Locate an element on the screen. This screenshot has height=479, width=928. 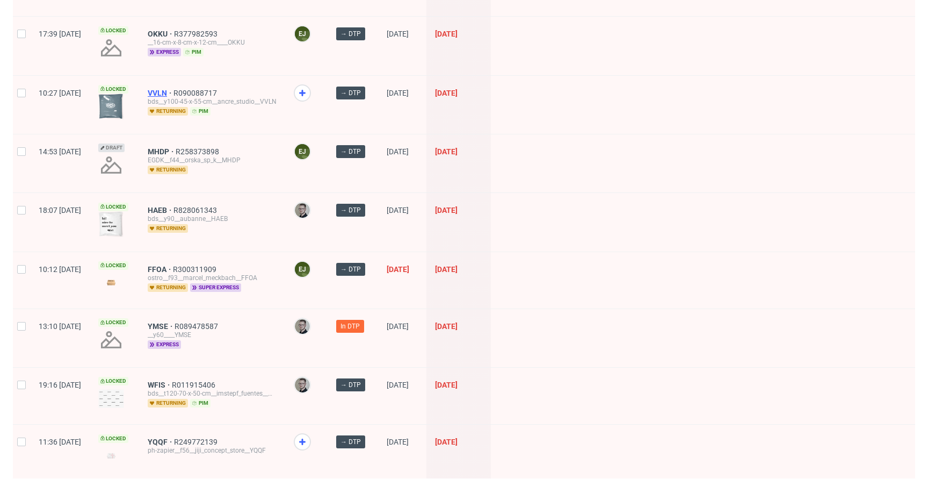
span: WFIS is located at coordinates (160, 385).